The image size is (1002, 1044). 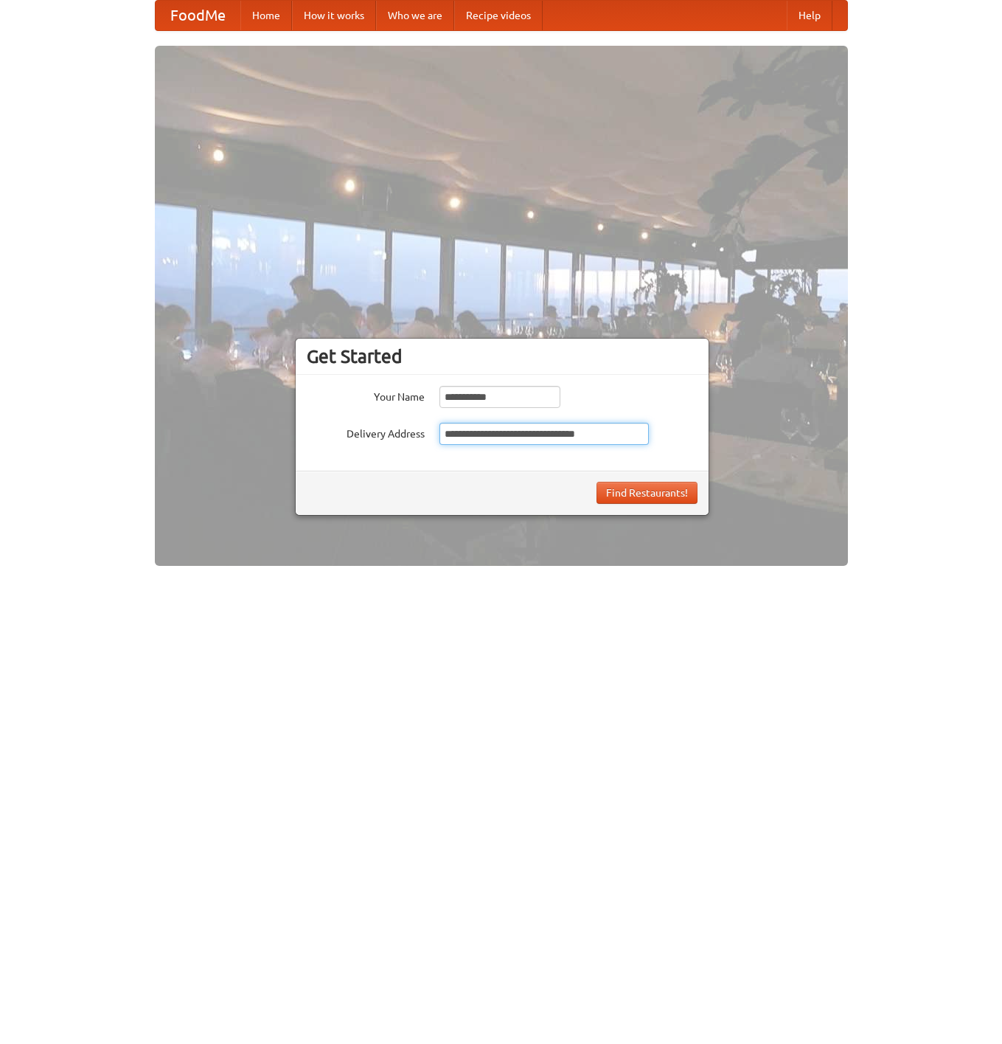 I want to click on label: Your Name, so click(x=366, y=395).